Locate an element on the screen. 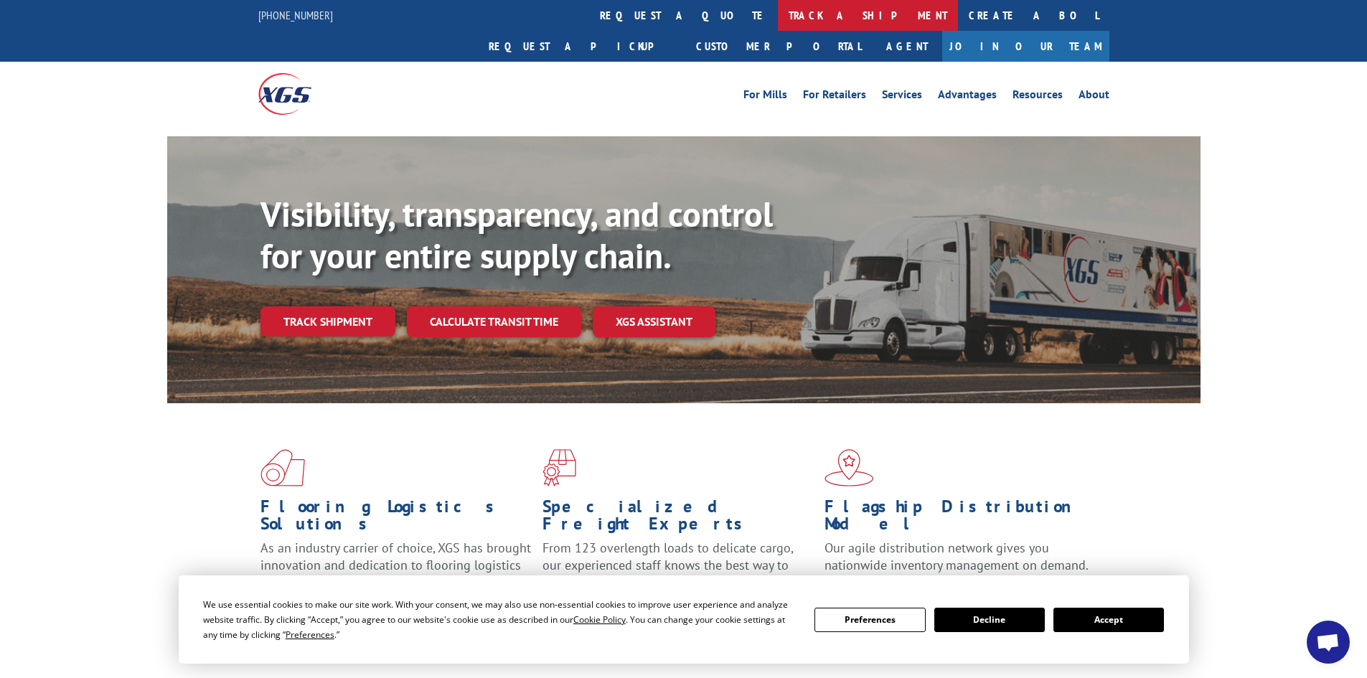 The width and height of the screenshot is (1367, 678). a: XGS ASSISTANT is located at coordinates (654, 321).